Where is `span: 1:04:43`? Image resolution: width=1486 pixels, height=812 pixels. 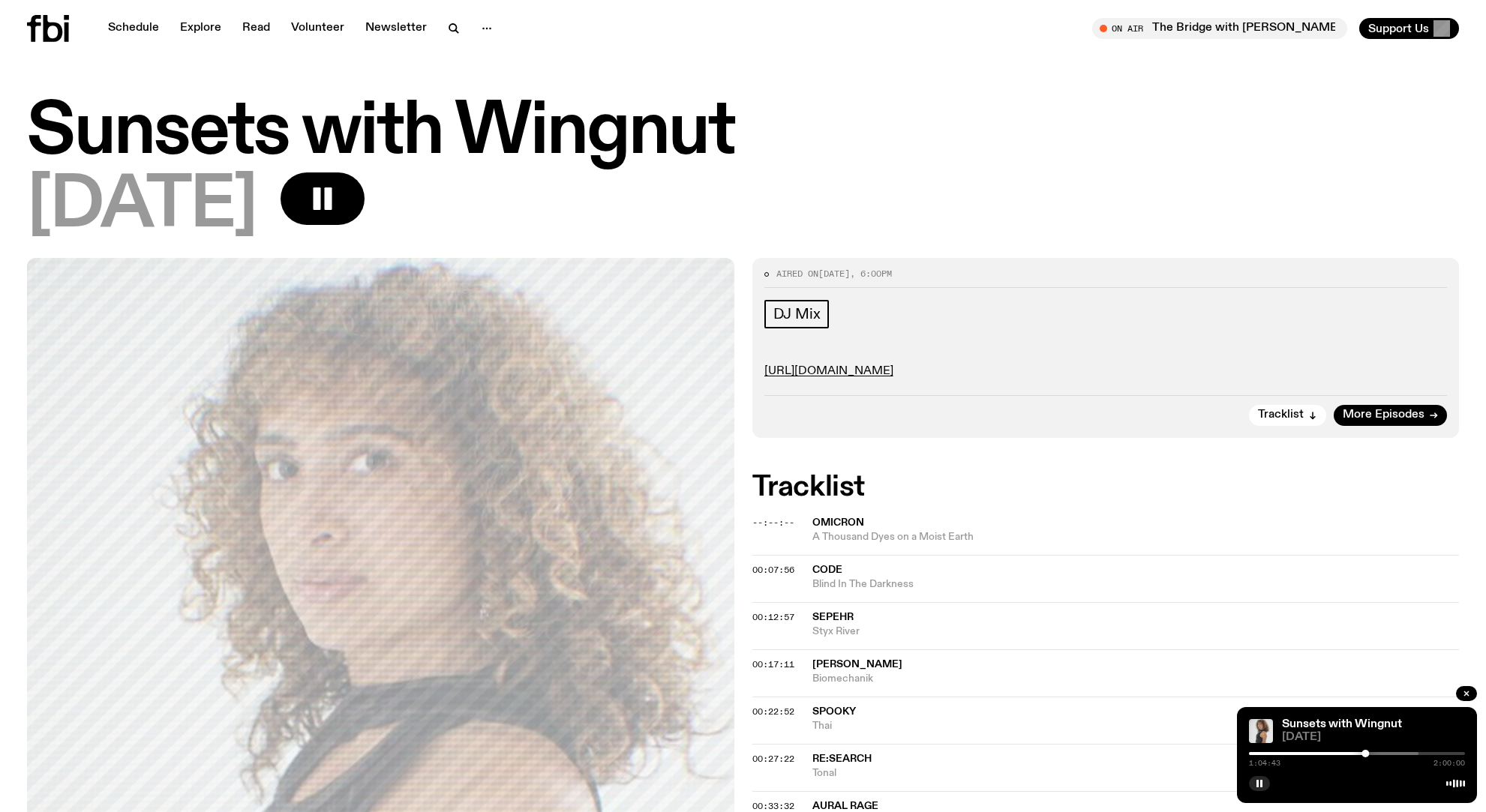 span: 1:04:43 is located at coordinates (1265, 763).